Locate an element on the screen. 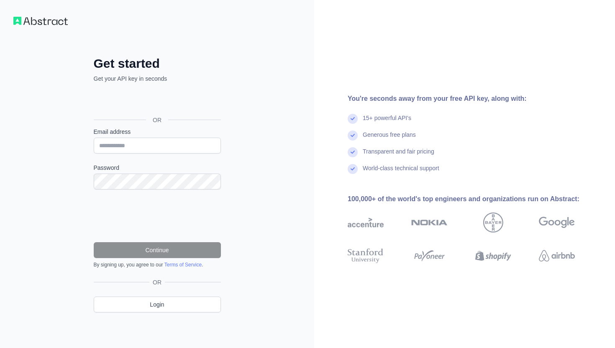 The height and width of the screenshot is (348, 615). img: nokia is located at coordinates (429, 223).